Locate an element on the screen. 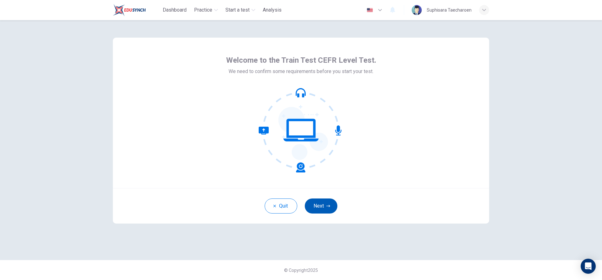 Image resolution: width=602 pixels, height=280 pixels. span: Welcome to the Train Test CEFR Level Test. is located at coordinates (301, 60).